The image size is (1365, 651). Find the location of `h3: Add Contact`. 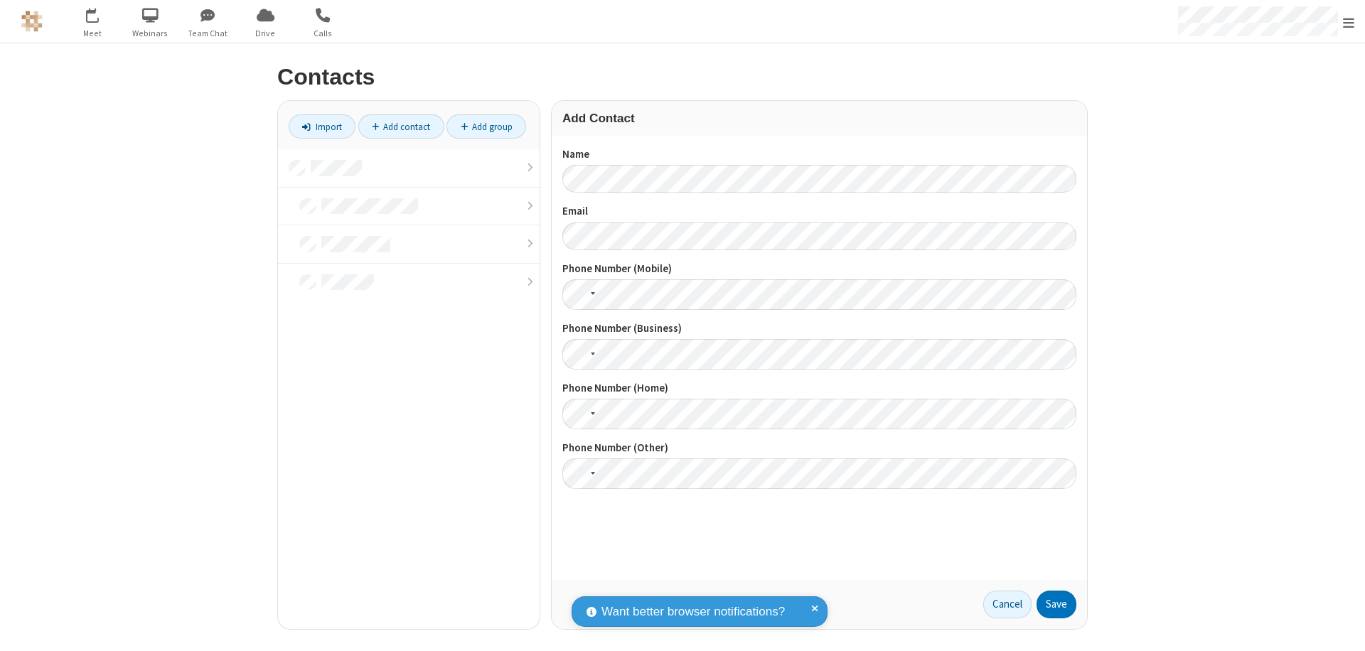

h3: Add Contact is located at coordinates (819, 118).